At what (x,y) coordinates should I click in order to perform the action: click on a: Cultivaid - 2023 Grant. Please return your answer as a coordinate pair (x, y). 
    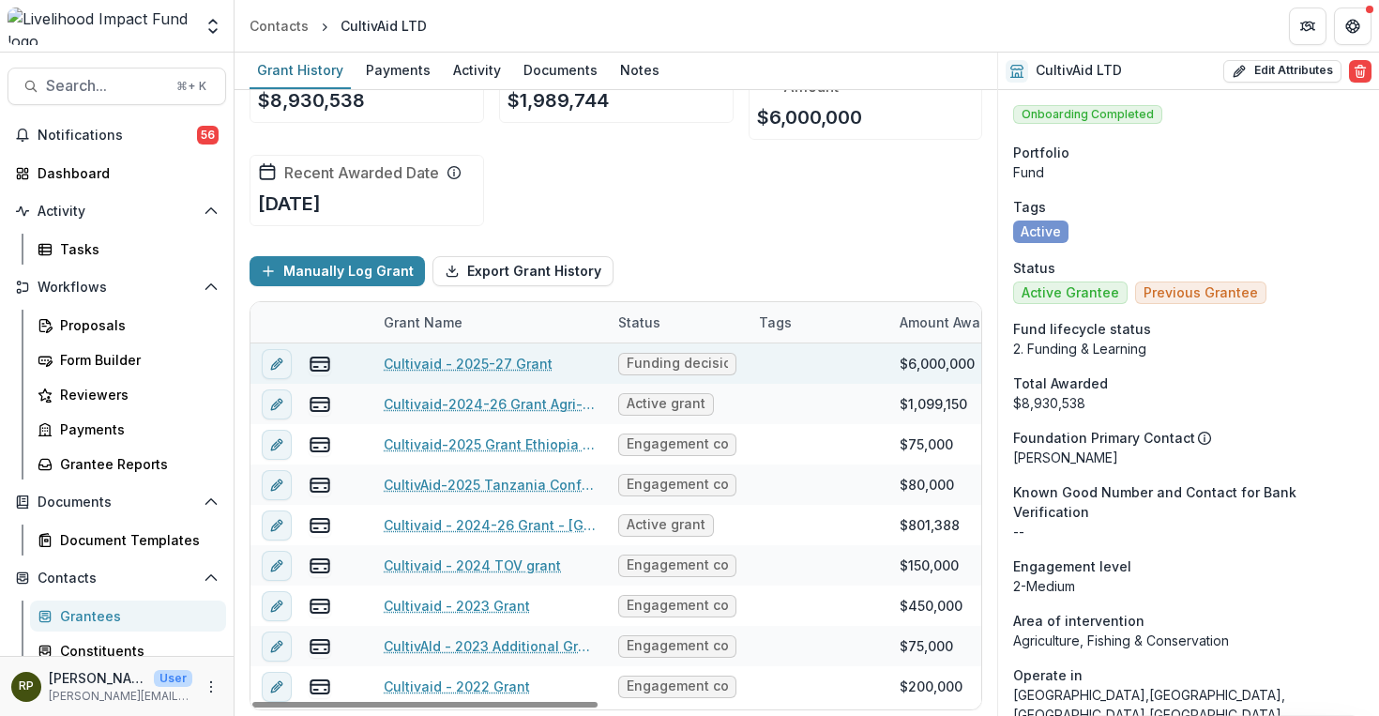
    Looking at the image, I should click on (457, 605).